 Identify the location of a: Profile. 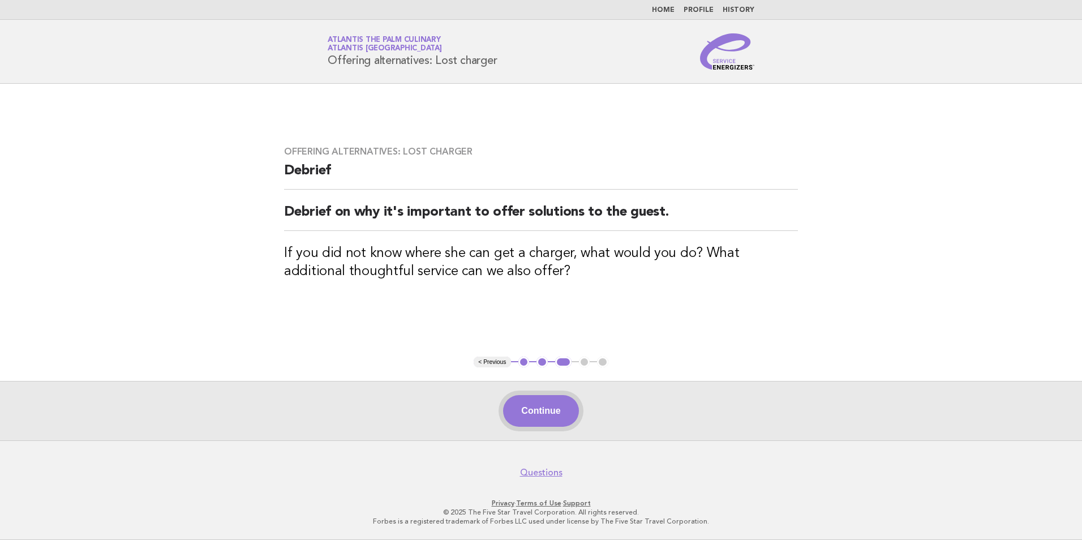
(699, 10).